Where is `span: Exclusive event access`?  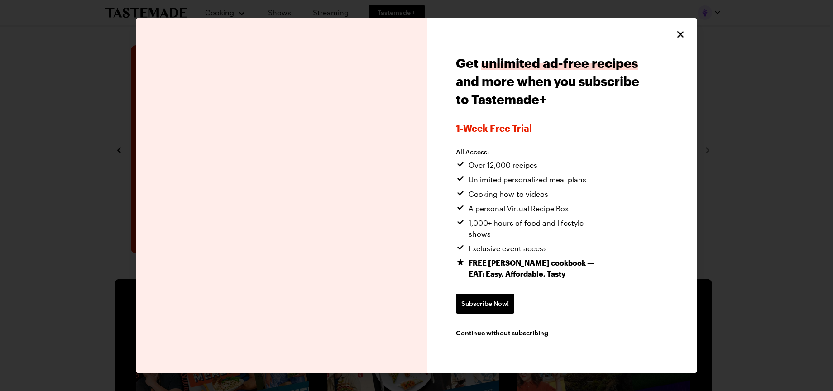 span: Exclusive event access is located at coordinates (508, 249).